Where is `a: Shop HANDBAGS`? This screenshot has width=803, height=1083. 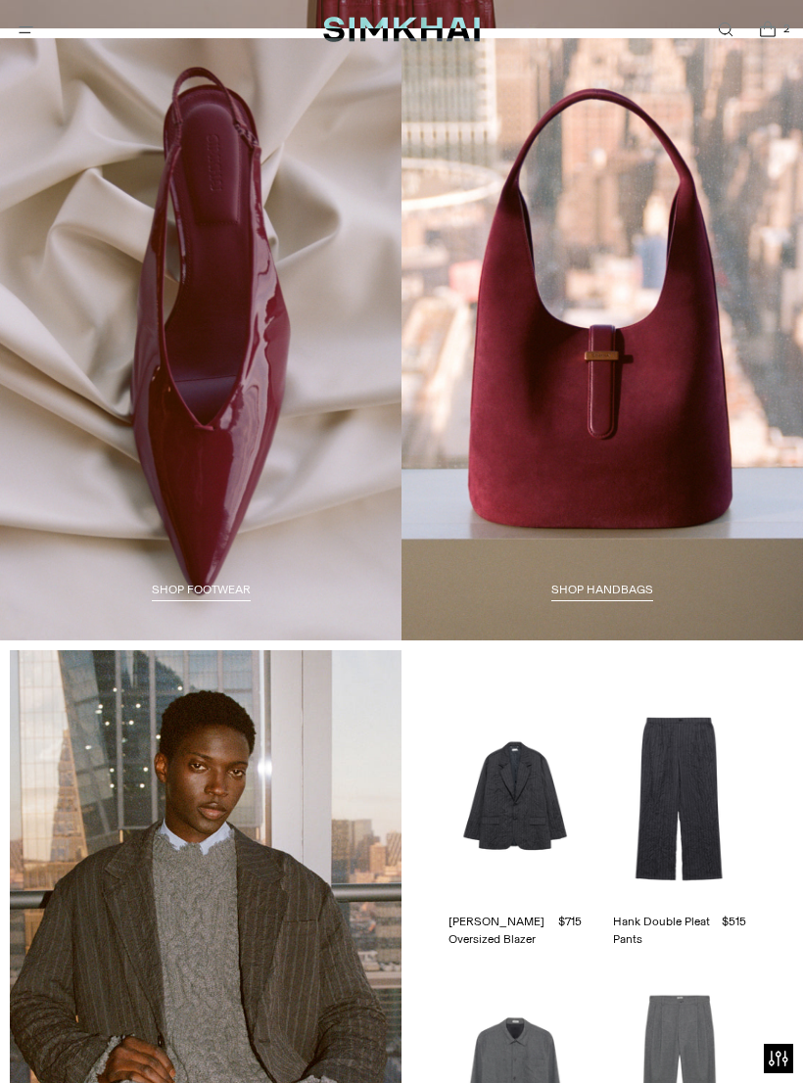
a: Shop HANDBAGS is located at coordinates (602, 593).